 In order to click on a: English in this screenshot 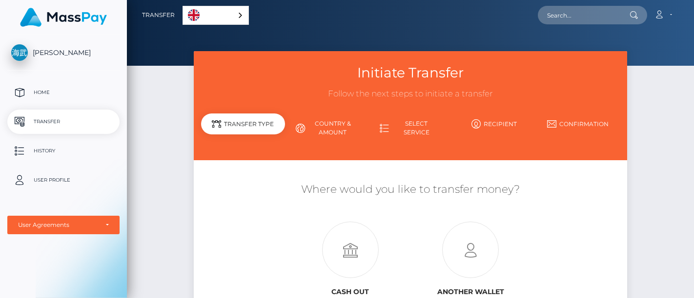, I will do `click(216, 15)`.